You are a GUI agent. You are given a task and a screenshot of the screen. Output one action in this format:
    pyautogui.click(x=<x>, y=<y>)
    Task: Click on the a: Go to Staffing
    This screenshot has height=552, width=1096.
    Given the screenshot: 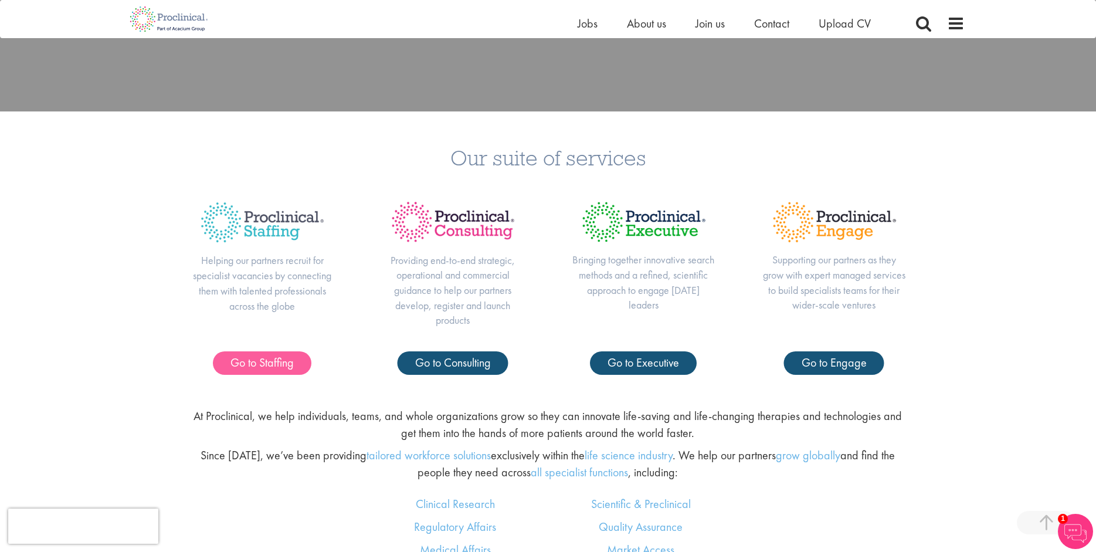 What is the action you would take?
    pyautogui.click(x=262, y=363)
    